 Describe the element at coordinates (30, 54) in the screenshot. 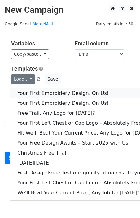

I see `a: Copy/paste...` at that location.